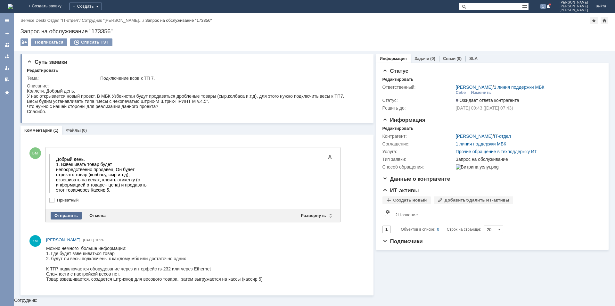 Image resolution: width=615 pixels, height=306 pixels. I want to click on span: Подписчики, so click(403, 241).